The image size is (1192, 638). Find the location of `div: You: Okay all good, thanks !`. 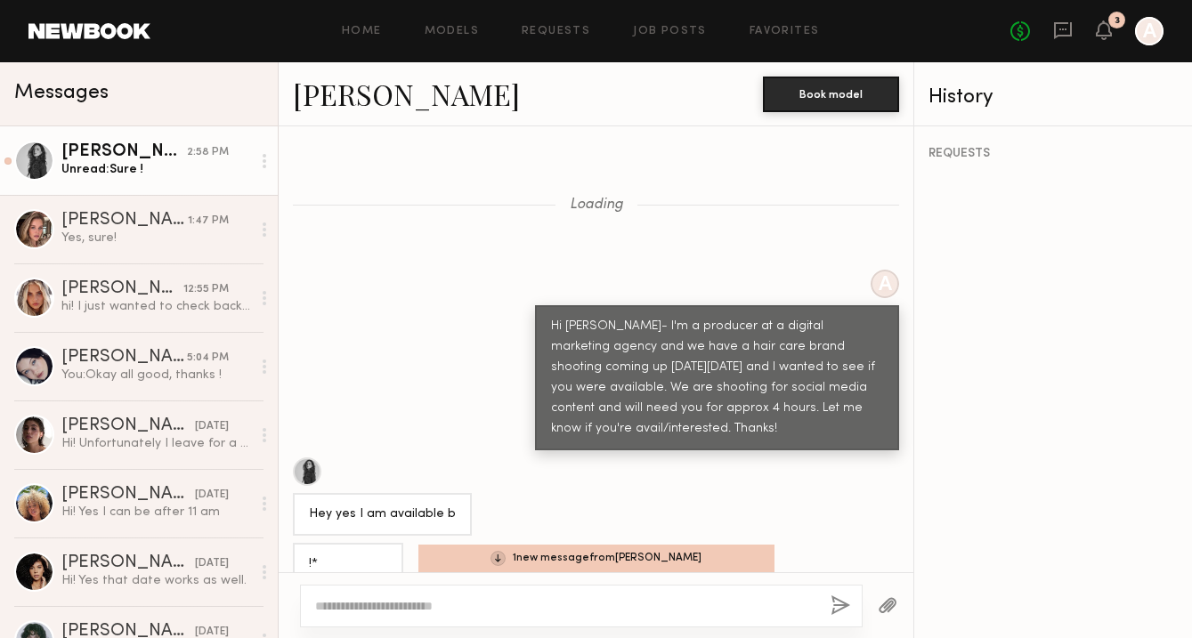

div: You: Okay all good, thanks ! is located at coordinates (156, 375).